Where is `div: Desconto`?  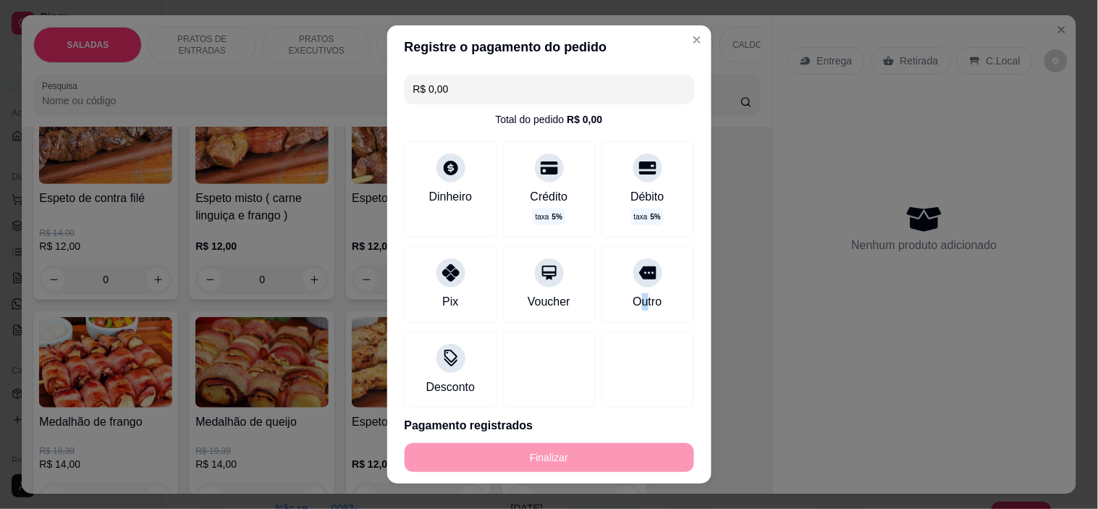 div: Desconto is located at coordinates (451, 387).